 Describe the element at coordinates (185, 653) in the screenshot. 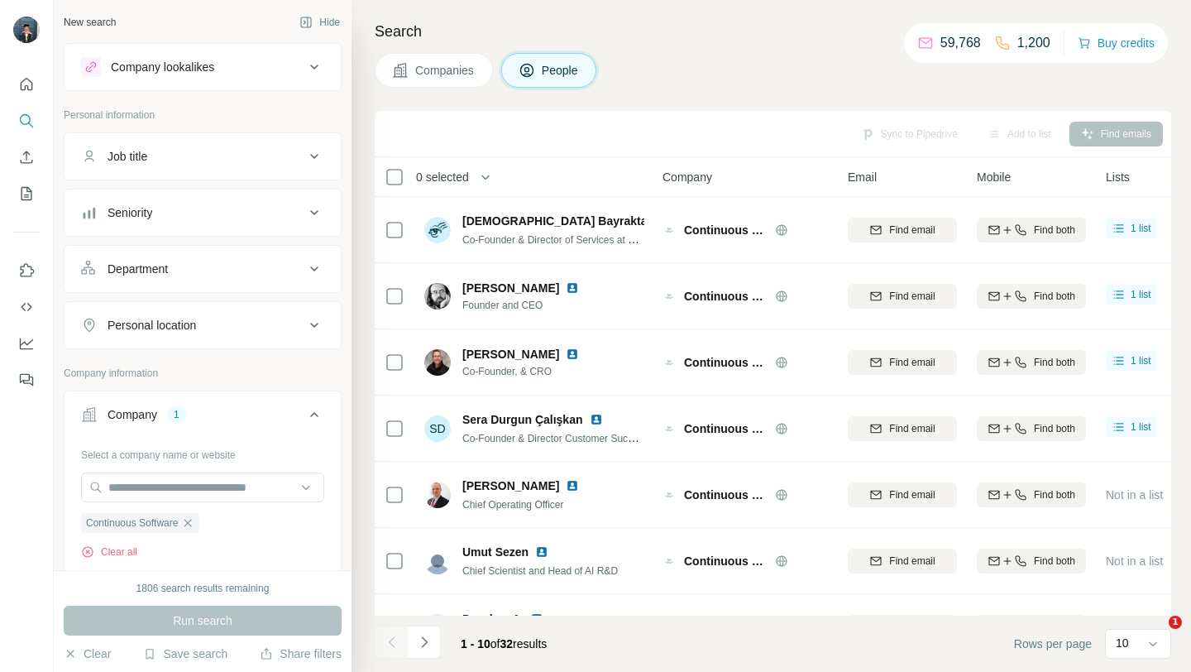

I see `button: Save search` at that location.